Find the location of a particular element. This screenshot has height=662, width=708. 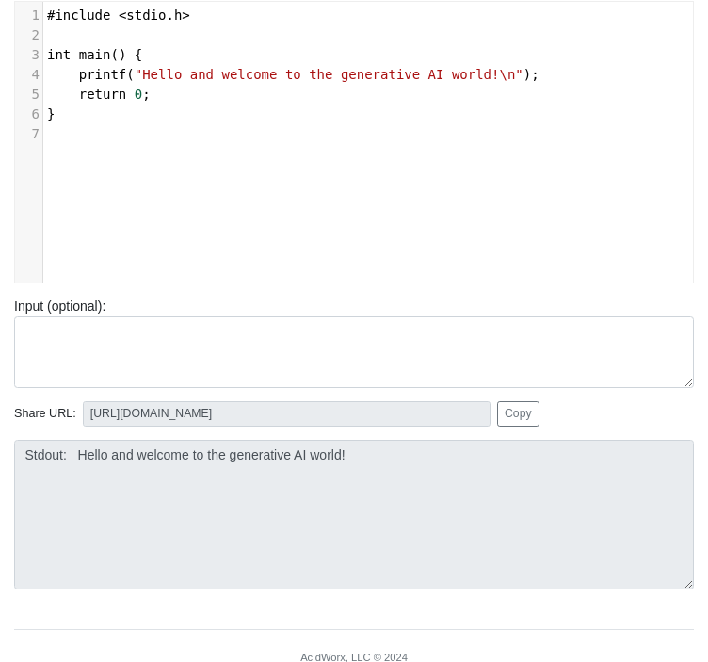

div: 7 is located at coordinates (28, 134).